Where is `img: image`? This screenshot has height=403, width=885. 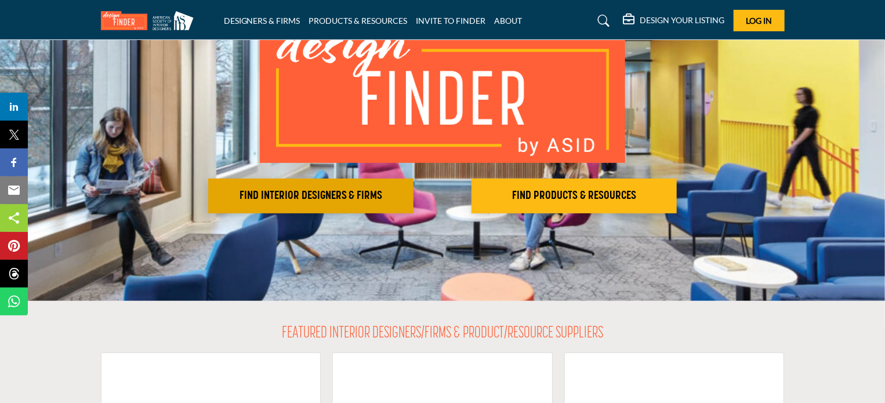 img: image is located at coordinates (443, 88).